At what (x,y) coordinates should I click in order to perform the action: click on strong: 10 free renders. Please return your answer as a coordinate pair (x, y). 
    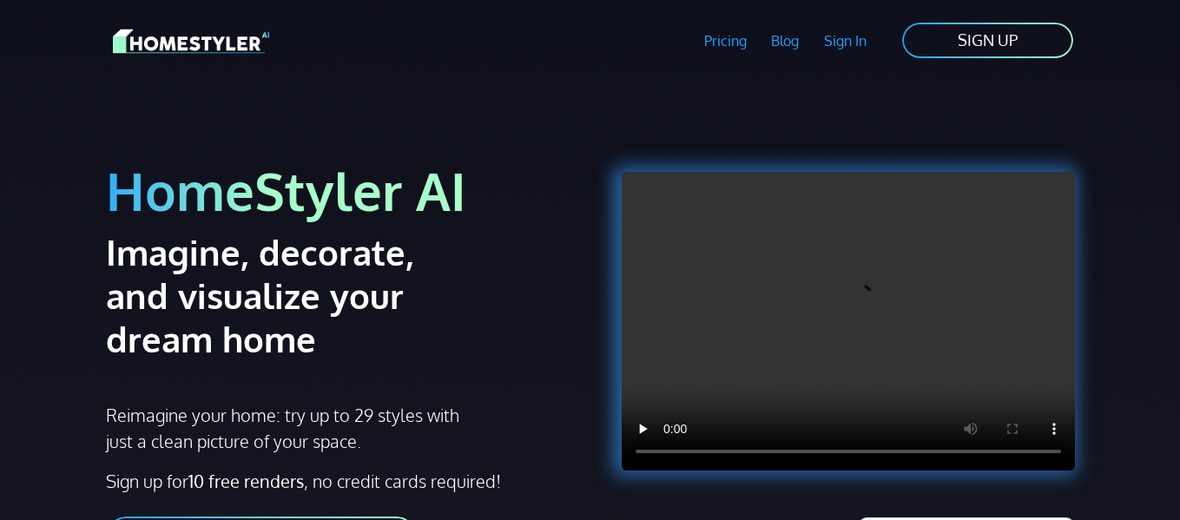
    Looking at the image, I should click on (246, 481).